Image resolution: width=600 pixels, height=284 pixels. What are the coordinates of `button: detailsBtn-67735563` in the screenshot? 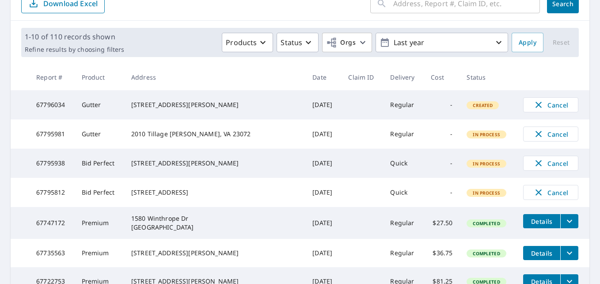 It's located at (542, 253).